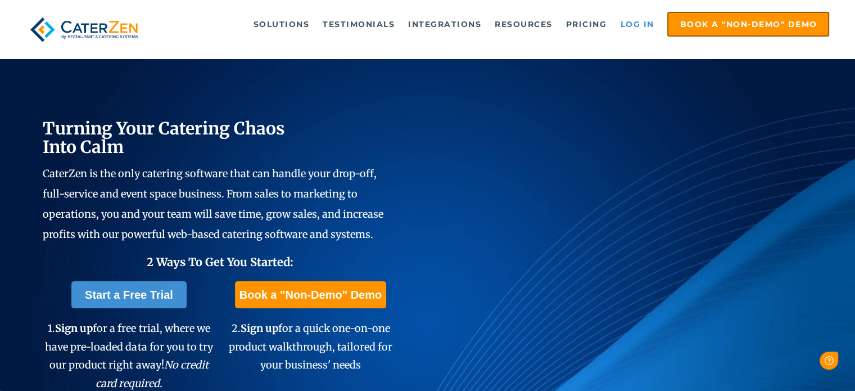 This screenshot has width=855, height=391. Describe the element at coordinates (637, 24) in the screenshot. I see `a: Log in` at that location.